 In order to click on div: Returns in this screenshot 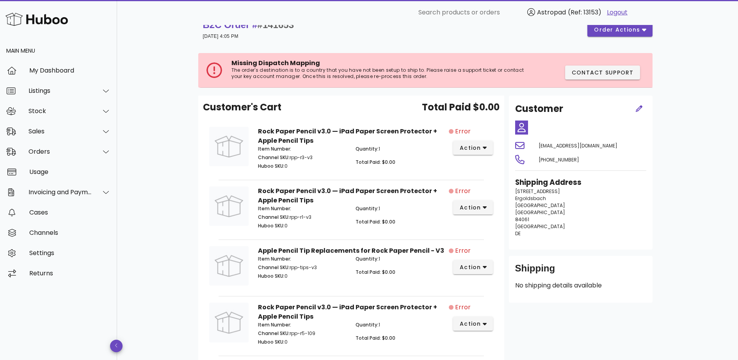, I will do `click(70, 273)`.